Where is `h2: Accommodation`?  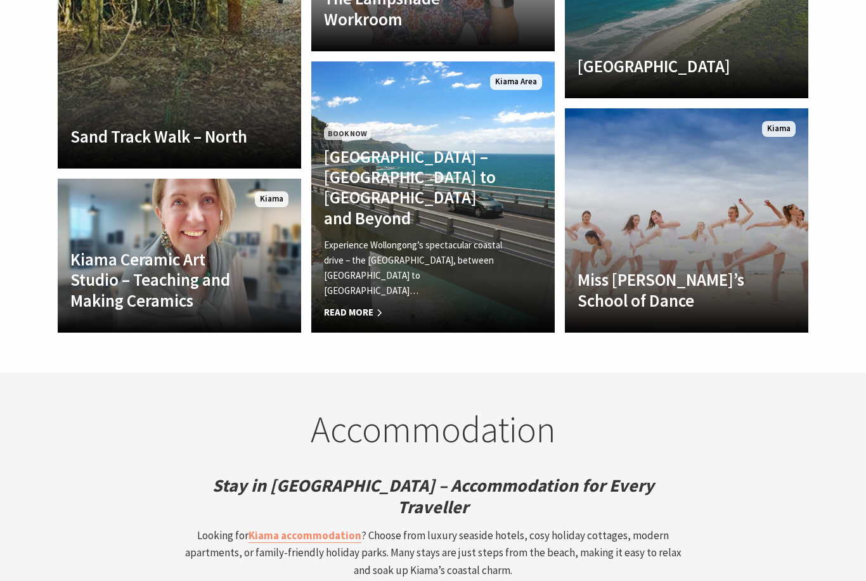
h2: Accommodation is located at coordinates (433, 430).